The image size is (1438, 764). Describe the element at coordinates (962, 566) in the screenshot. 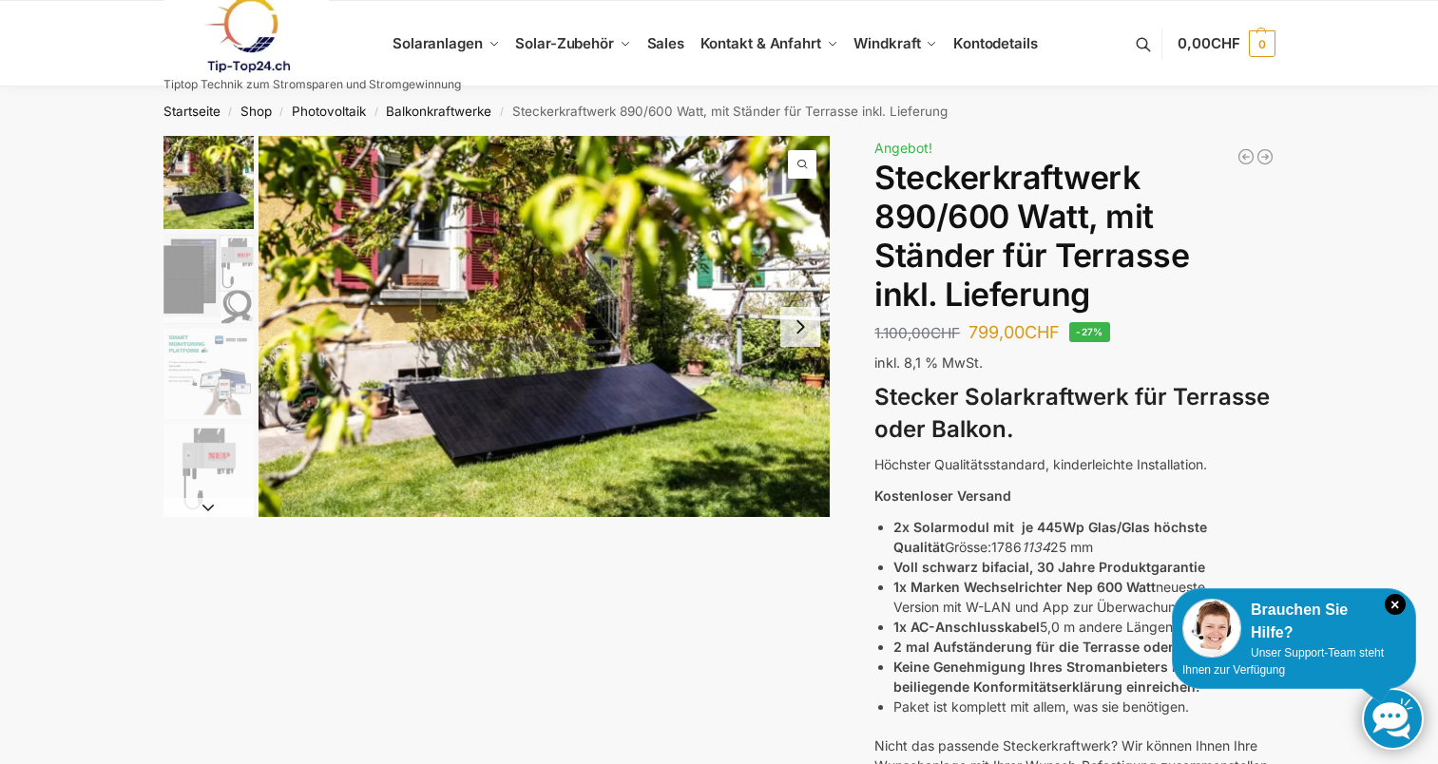

I see `strong: Voll schwarz bifacial,` at that location.